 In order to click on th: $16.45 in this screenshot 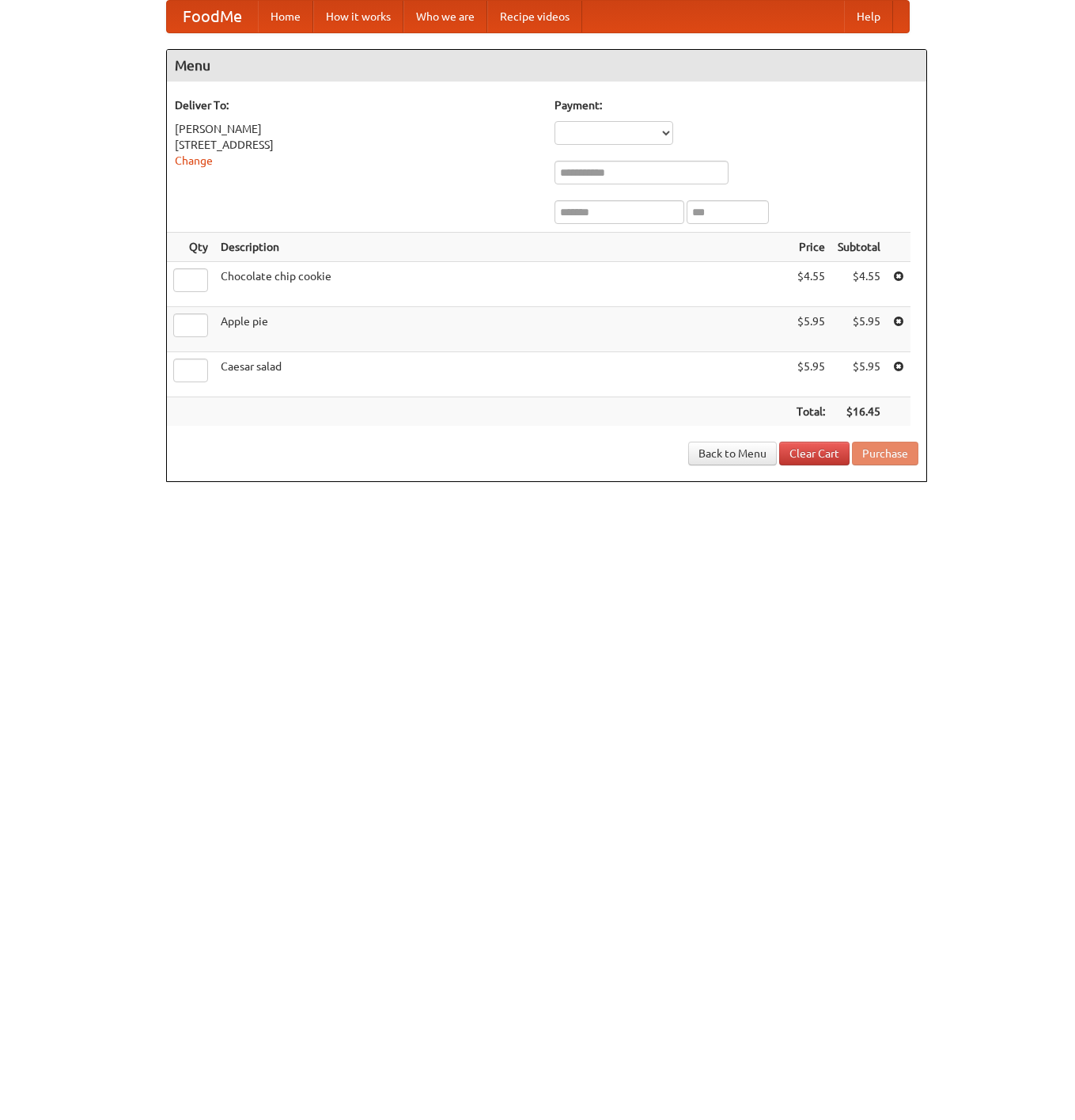, I will do `click(859, 412)`.